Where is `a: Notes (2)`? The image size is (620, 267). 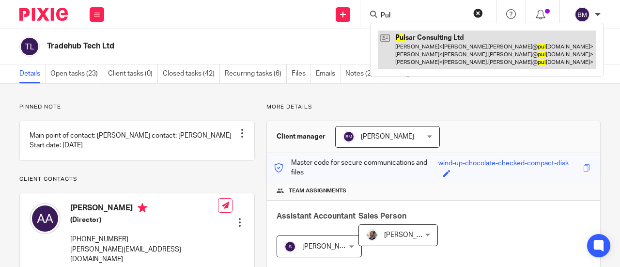
a: Notes (2) is located at coordinates (362, 74).